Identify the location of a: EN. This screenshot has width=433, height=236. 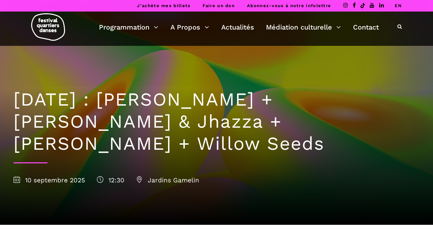
(398, 5).